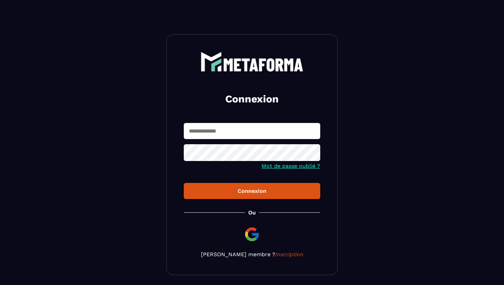  What do you see at coordinates (252, 213) in the screenshot?
I see `p: Ou` at bounding box center [252, 213].